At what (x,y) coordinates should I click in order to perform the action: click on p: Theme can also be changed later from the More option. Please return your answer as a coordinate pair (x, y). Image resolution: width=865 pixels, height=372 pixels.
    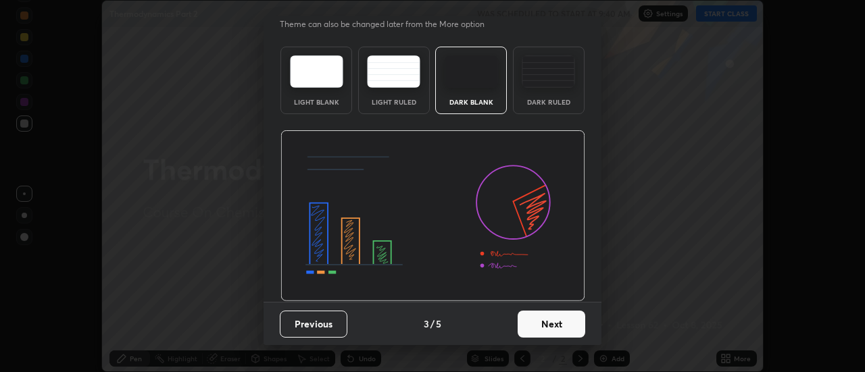
    Looking at the image, I should click on (389, 24).